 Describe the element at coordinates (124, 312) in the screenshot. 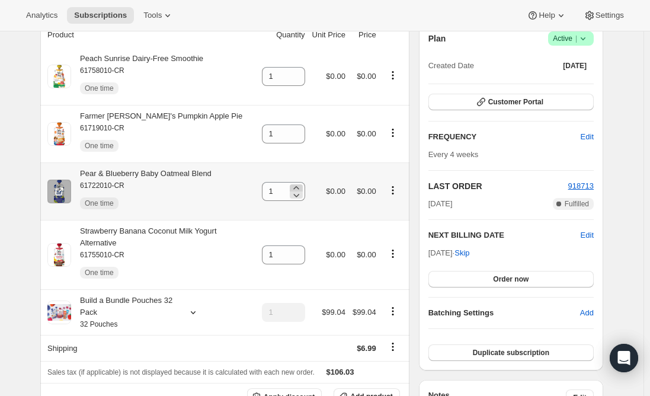

I see `div: Build a Bundle Pouches 32 Pack` at that location.